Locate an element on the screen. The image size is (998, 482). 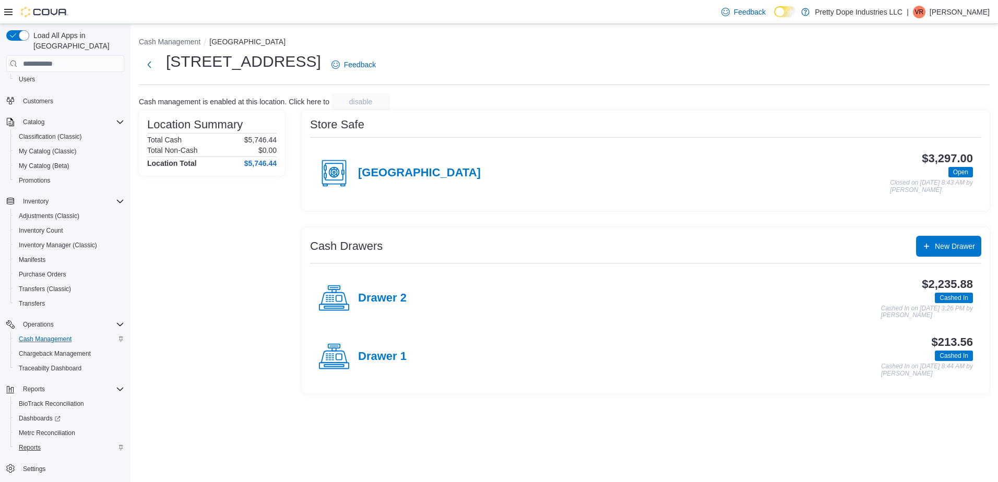
a: Traceabilty Dashboard is located at coordinates (50, 369).